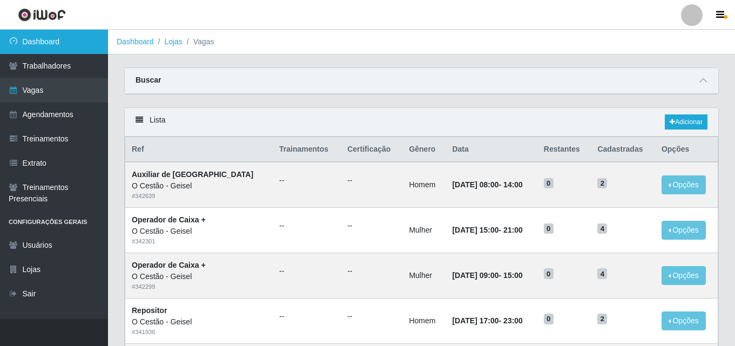  What do you see at coordinates (513, 276) in the screenshot?
I see `time: 15:00` at bounding box center [513, 276].